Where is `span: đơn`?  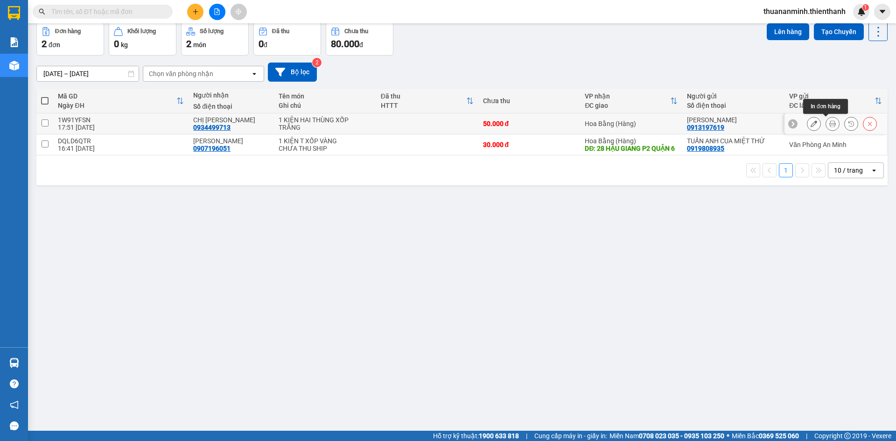 span: đơn is located at coordinates (54, 45).